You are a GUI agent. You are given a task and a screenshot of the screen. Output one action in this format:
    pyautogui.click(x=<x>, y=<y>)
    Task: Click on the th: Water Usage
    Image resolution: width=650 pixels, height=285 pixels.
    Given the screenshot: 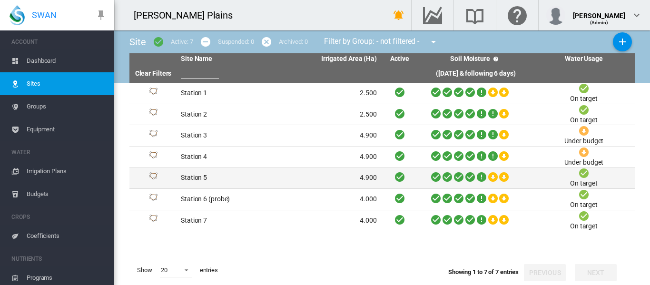 What is the action you would take?
    pyautogui.click(x=584, y=59)
    